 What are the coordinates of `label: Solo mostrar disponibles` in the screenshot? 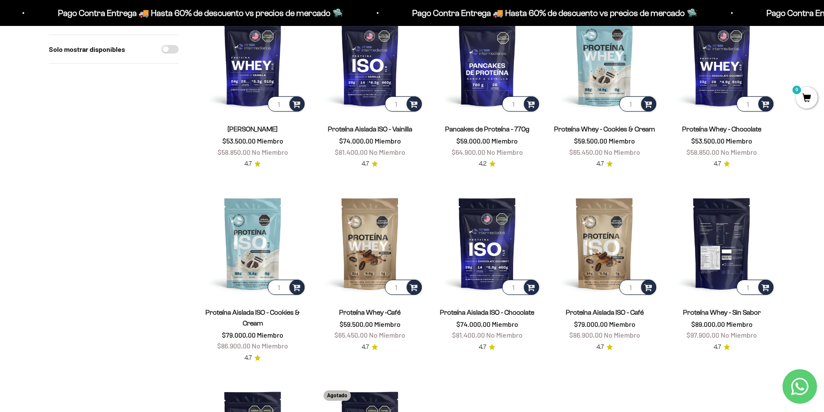 It's located at (87, 49).